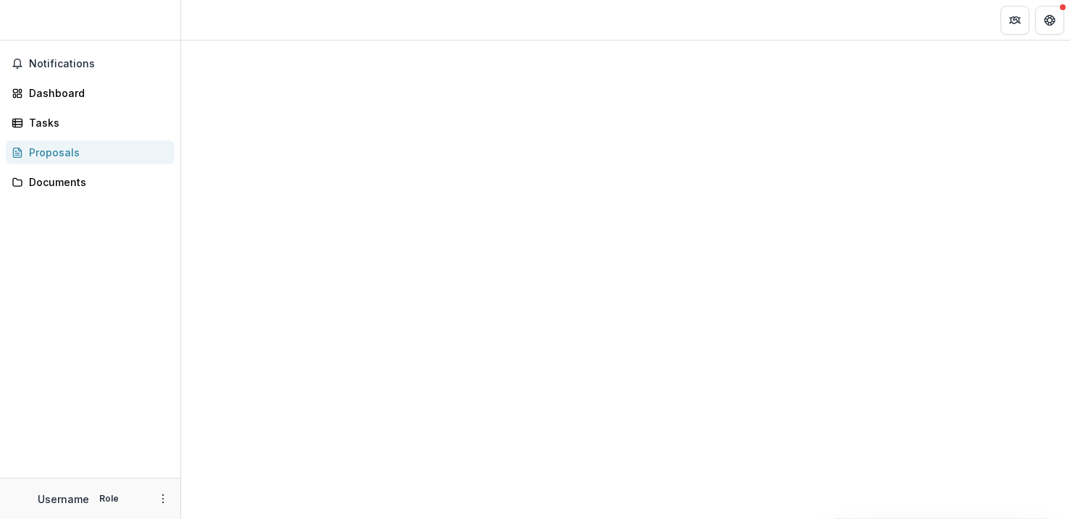  Describe the element at coordinates (63, 499) in the screenshot. I see `p: Username` at that location.